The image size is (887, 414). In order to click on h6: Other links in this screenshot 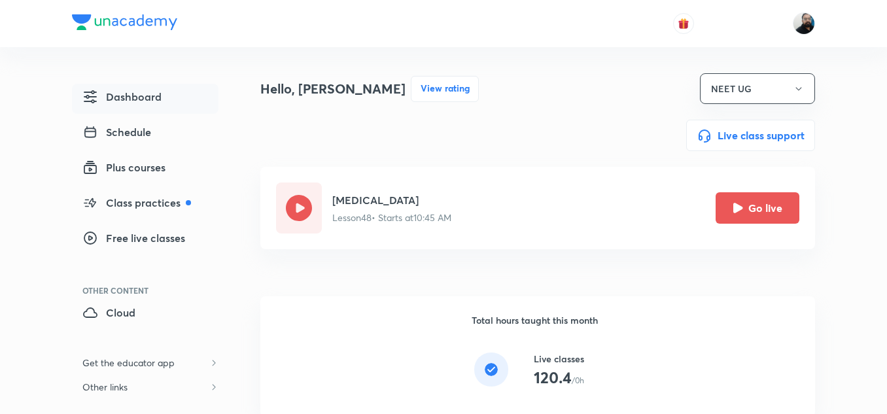, I will do `click(105, 386)`.